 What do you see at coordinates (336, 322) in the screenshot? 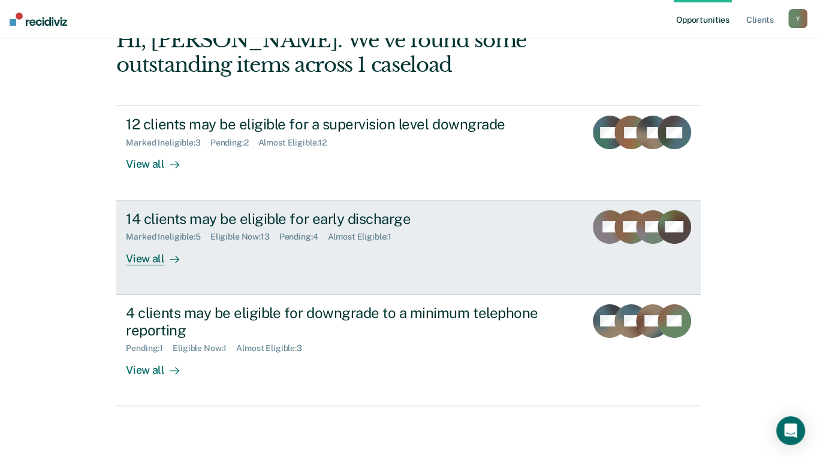
I see `div: 4 clients may be eligible for downgrade to a minimum telephone reporting` at bounding box center [336, 322].